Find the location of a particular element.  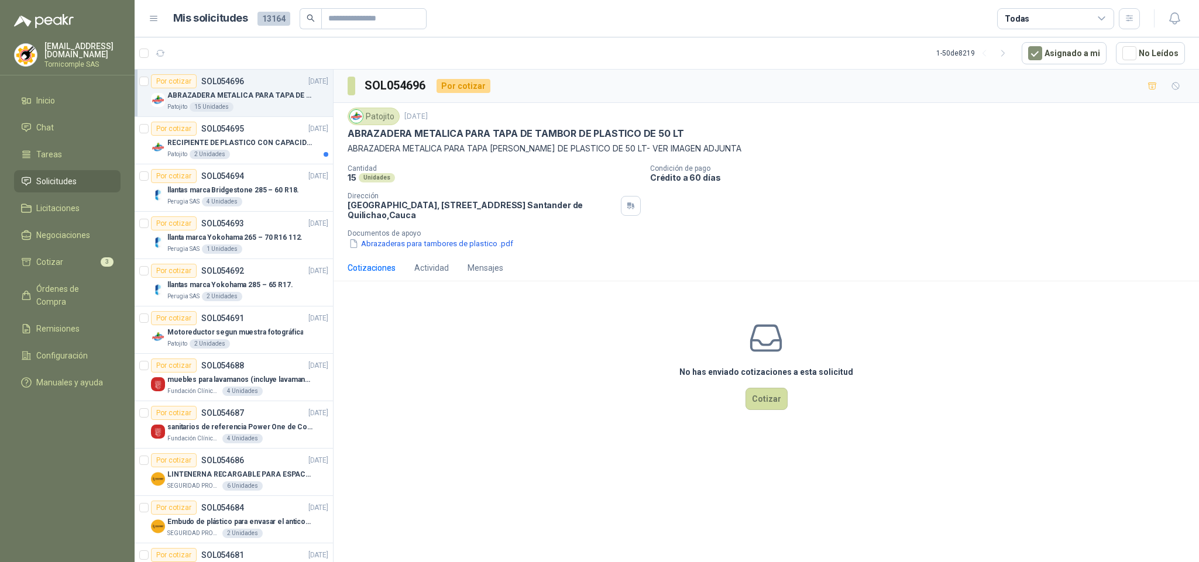

span: Negociaciones is located at coordinates (63, 235).